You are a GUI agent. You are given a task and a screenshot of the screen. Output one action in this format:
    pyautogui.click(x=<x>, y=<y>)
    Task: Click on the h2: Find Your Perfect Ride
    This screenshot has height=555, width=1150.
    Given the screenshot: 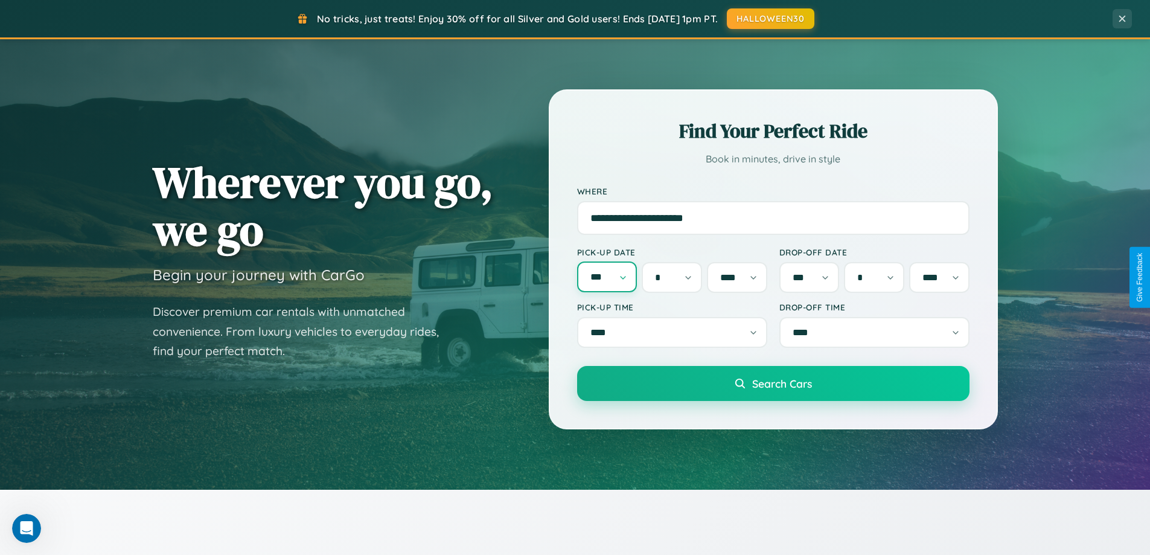 What is the action you would take?
    pyautogui.click(x=774, y=131)
    